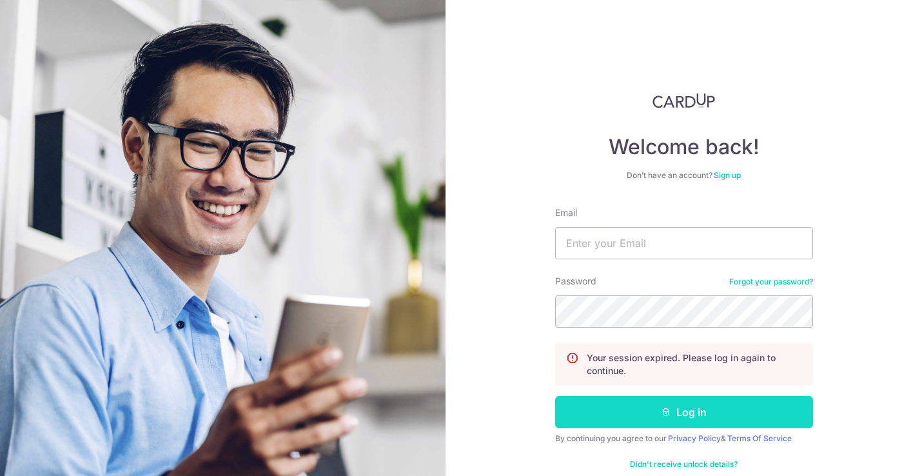 This screenshot has height=476, width=922. What do you see at coordinates (684, 147) in the screenshot?
I see `h4: Welcome back!` at bounding box center [684, 147].